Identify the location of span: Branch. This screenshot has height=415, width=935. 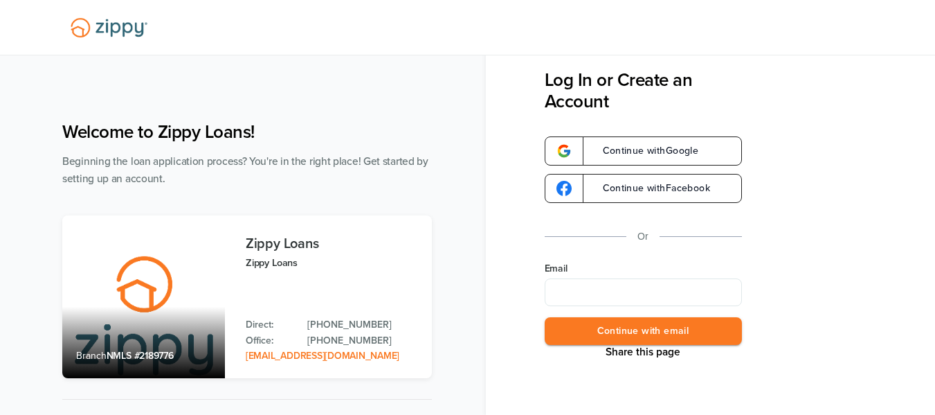
(91, 355).